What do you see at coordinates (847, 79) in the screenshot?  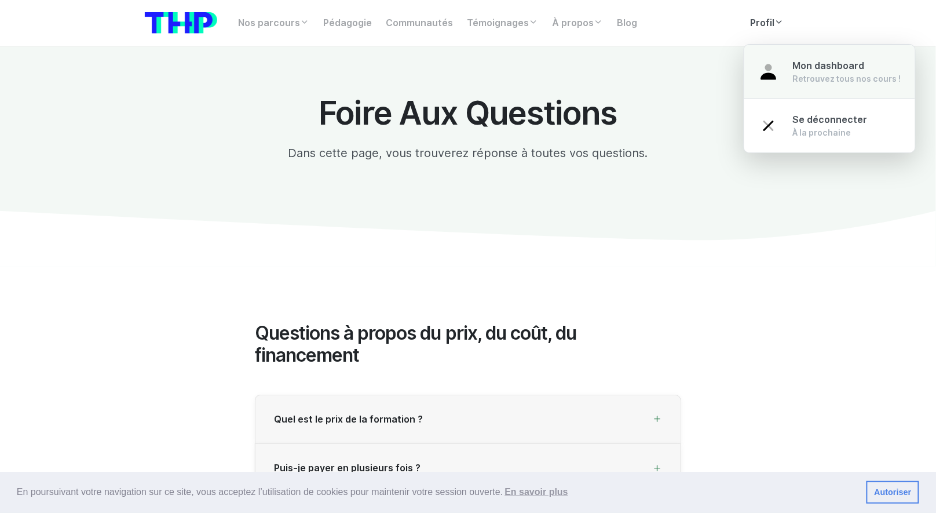 I see `div: Retrouvez tous nos cours !` at bounding box center [847, 79].